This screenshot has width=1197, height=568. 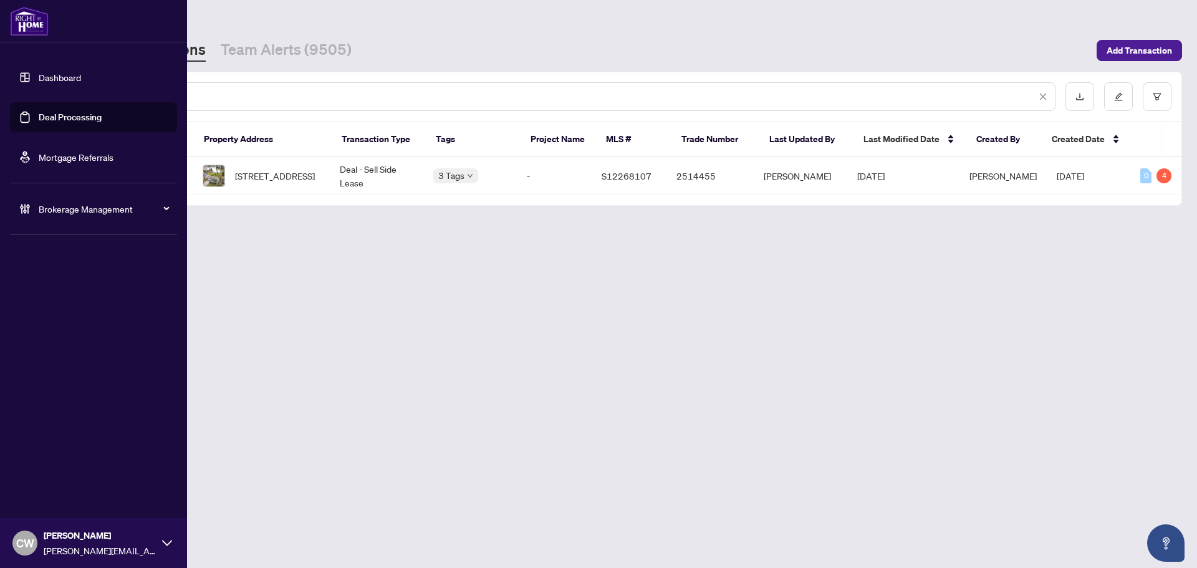 What do you see at coordinates (1139, 51) in the screenshot?
I see `button: Add Transaction` at bounding box center [1139, 51].